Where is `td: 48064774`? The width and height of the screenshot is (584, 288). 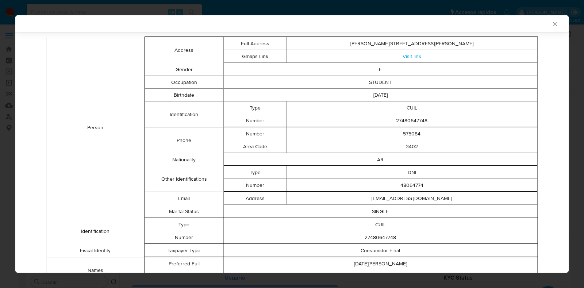 td: 48064774 is located at coordinates (412, 185).